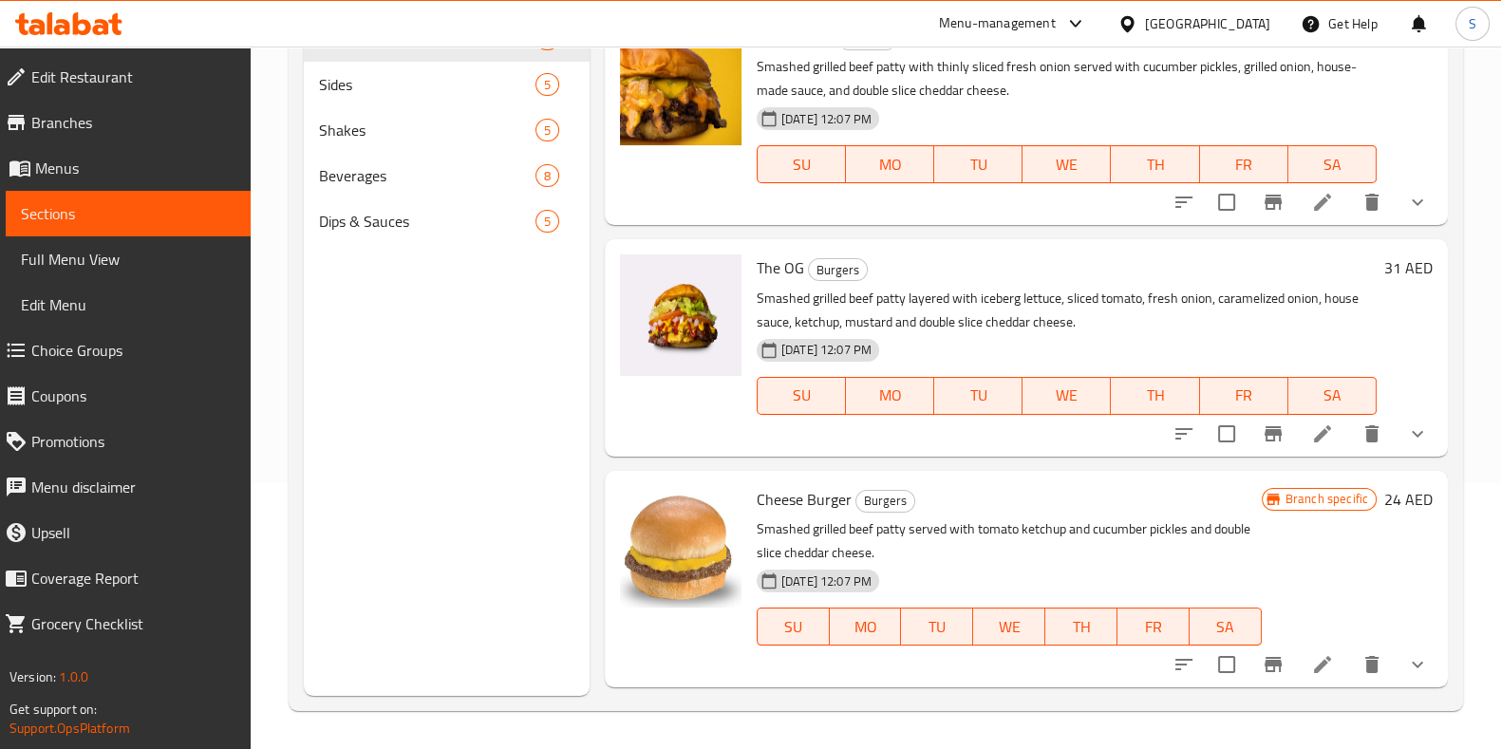  I want to click on span: Coverage Report, so click(133, 578).